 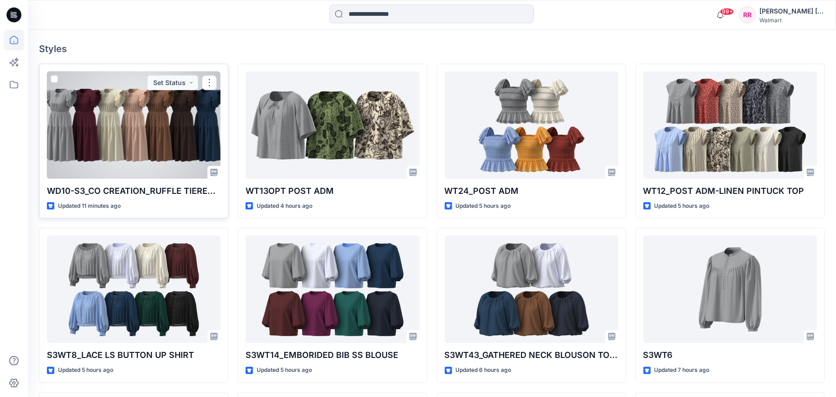 What do you see at coordinates (332, 191) in the screenshot?
I see `p: WT13OPT POST ADM` at bounding box center [332, 191].